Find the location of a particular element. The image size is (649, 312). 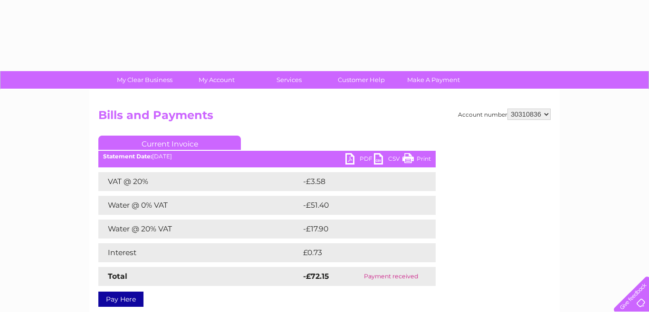

a: Current Invoice is located at coordinates (170, 143).